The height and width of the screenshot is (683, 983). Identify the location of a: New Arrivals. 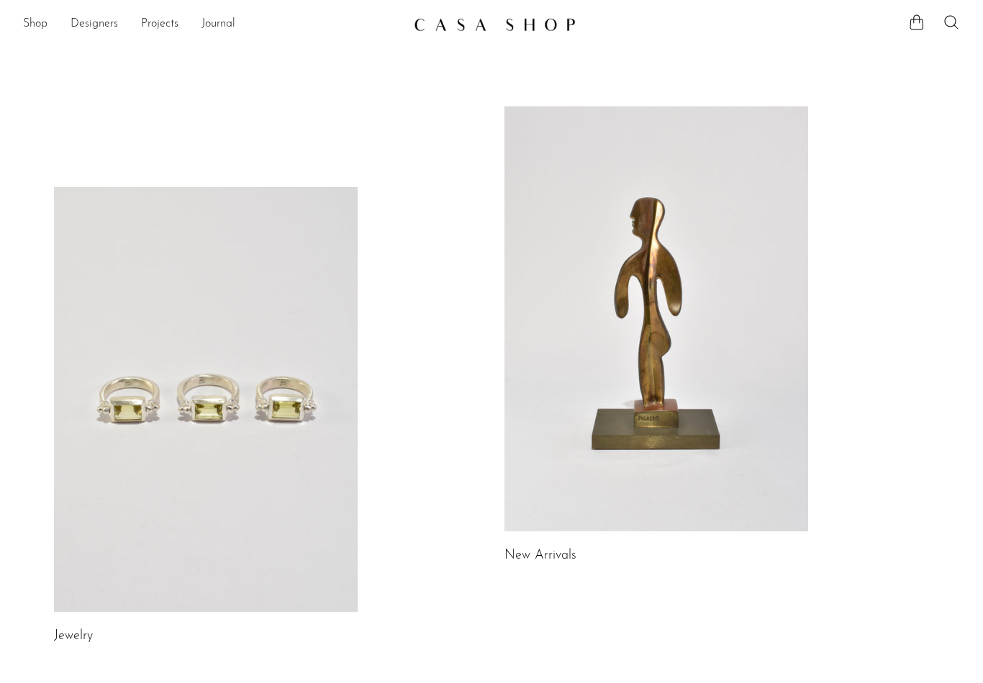
(540, 556).